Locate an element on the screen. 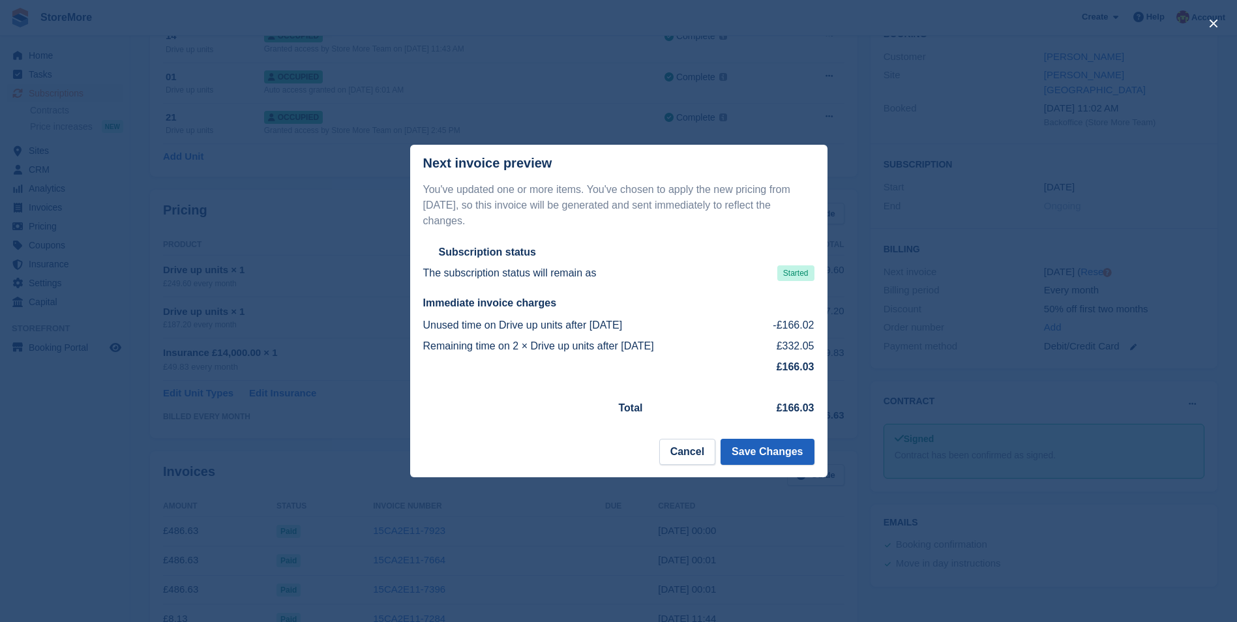 The image size is (1237, 622). td: -£166.02 is located at coordinates (784, 325).